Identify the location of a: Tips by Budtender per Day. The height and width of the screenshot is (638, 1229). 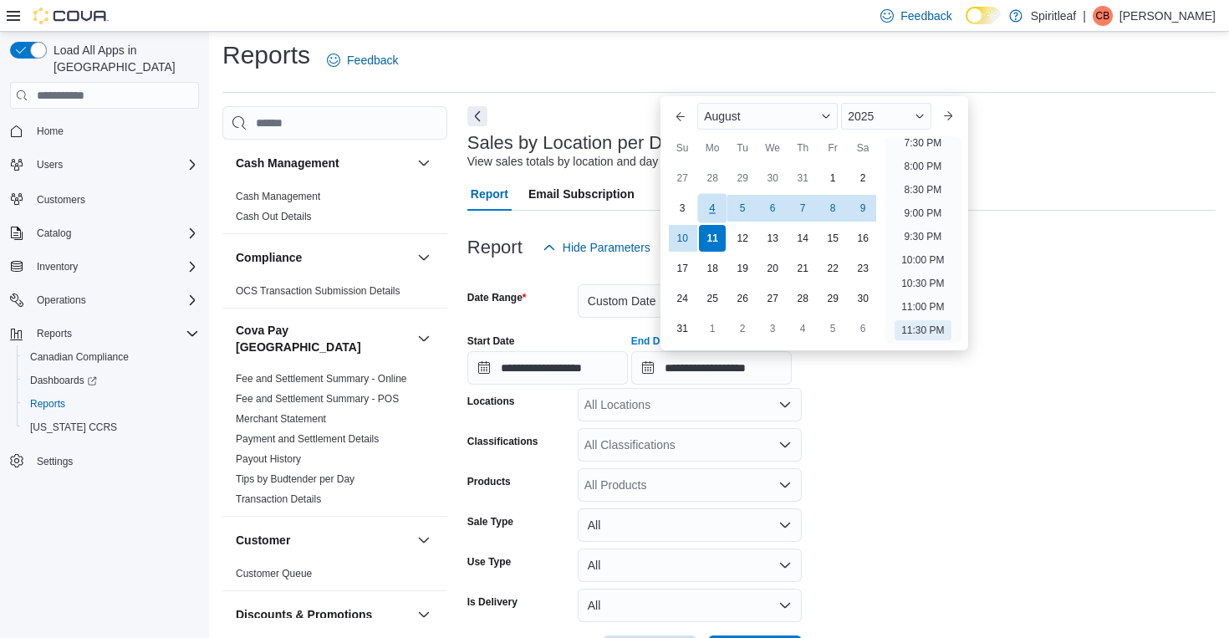
(295, 479).